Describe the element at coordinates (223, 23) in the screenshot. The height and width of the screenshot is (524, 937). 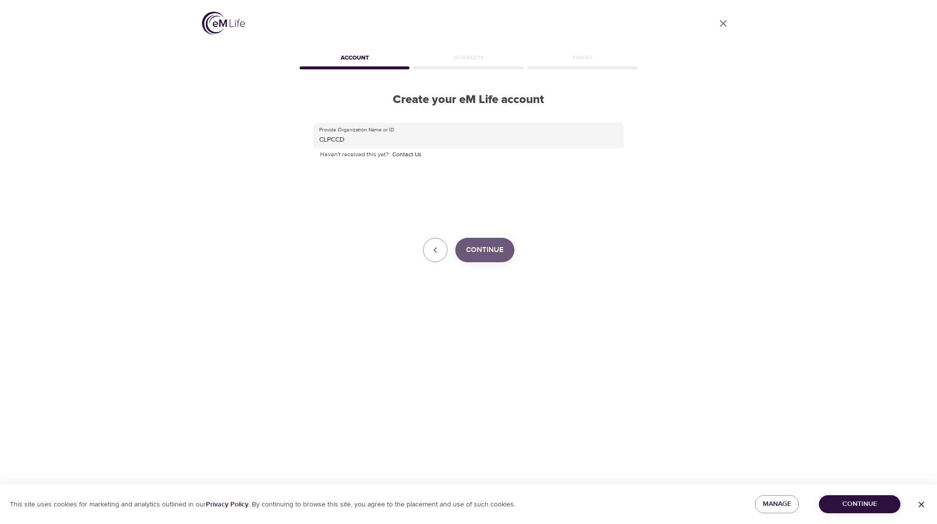
I see `img: logo` at that location.